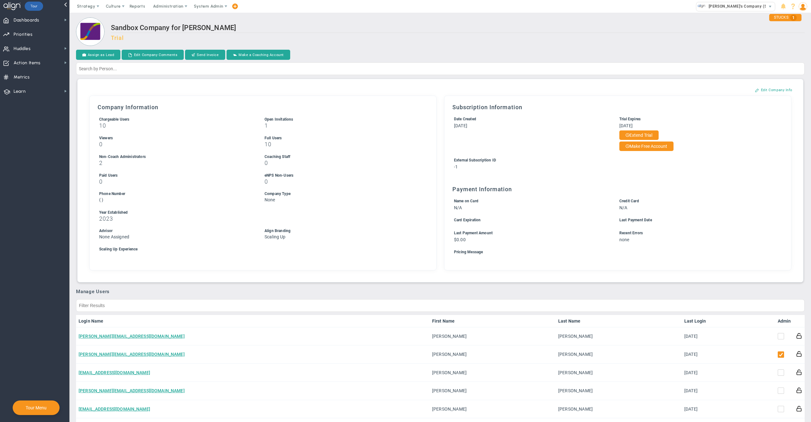  Describe the element at coordinates (22, 77) in the screenshot. I see `span: Metrics` at that location.